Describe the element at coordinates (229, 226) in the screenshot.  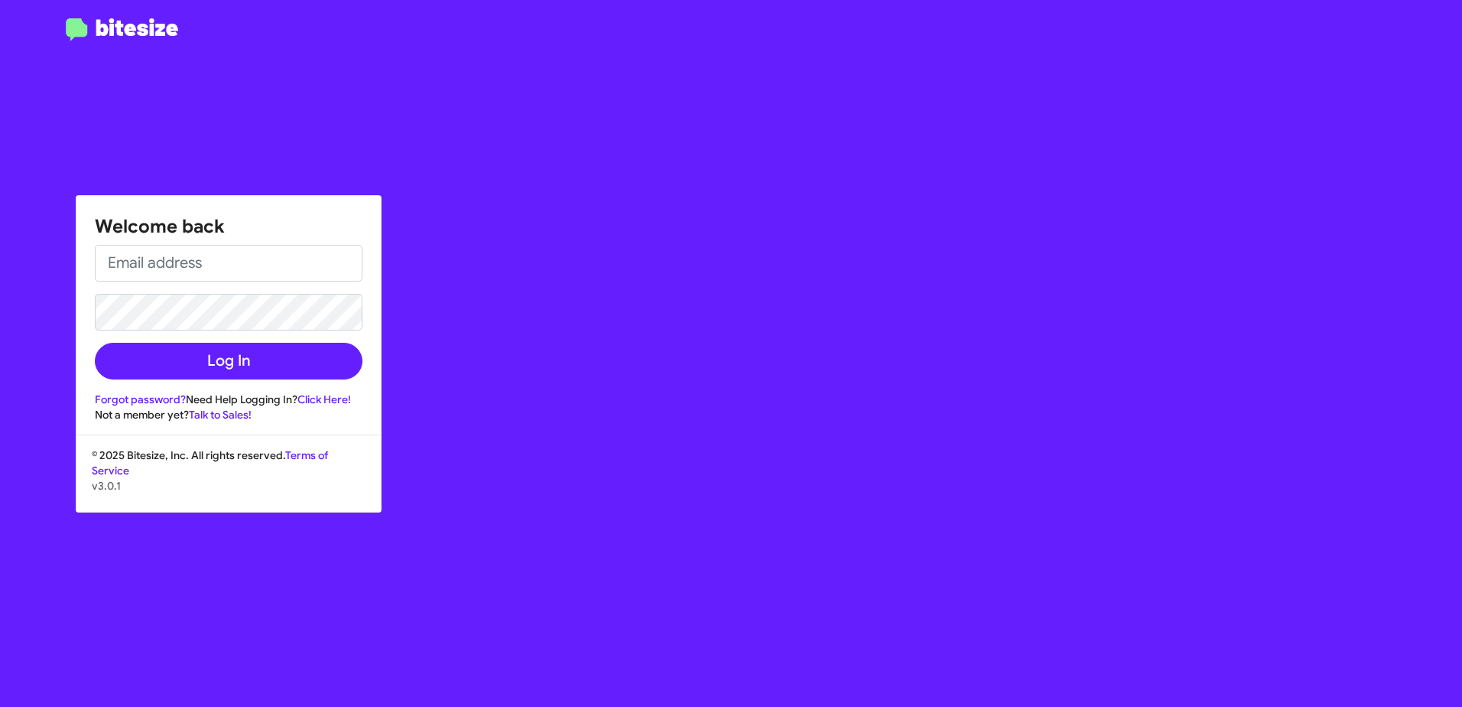
I see `h1: Welcome back` at that location.